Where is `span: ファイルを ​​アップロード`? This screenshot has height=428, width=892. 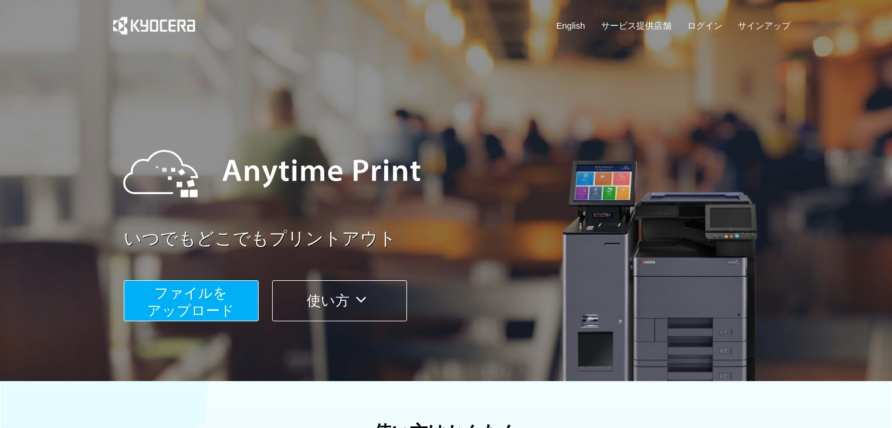
span: ファイルを ​​アップロード is located at coordinates (191, 302).